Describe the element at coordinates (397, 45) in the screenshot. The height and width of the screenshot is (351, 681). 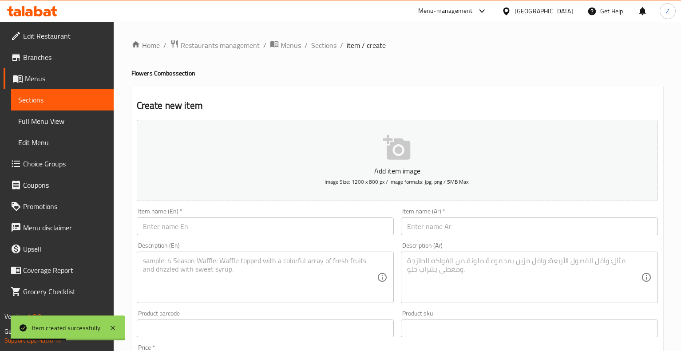
I see `nav: breadcrumb` at that location.